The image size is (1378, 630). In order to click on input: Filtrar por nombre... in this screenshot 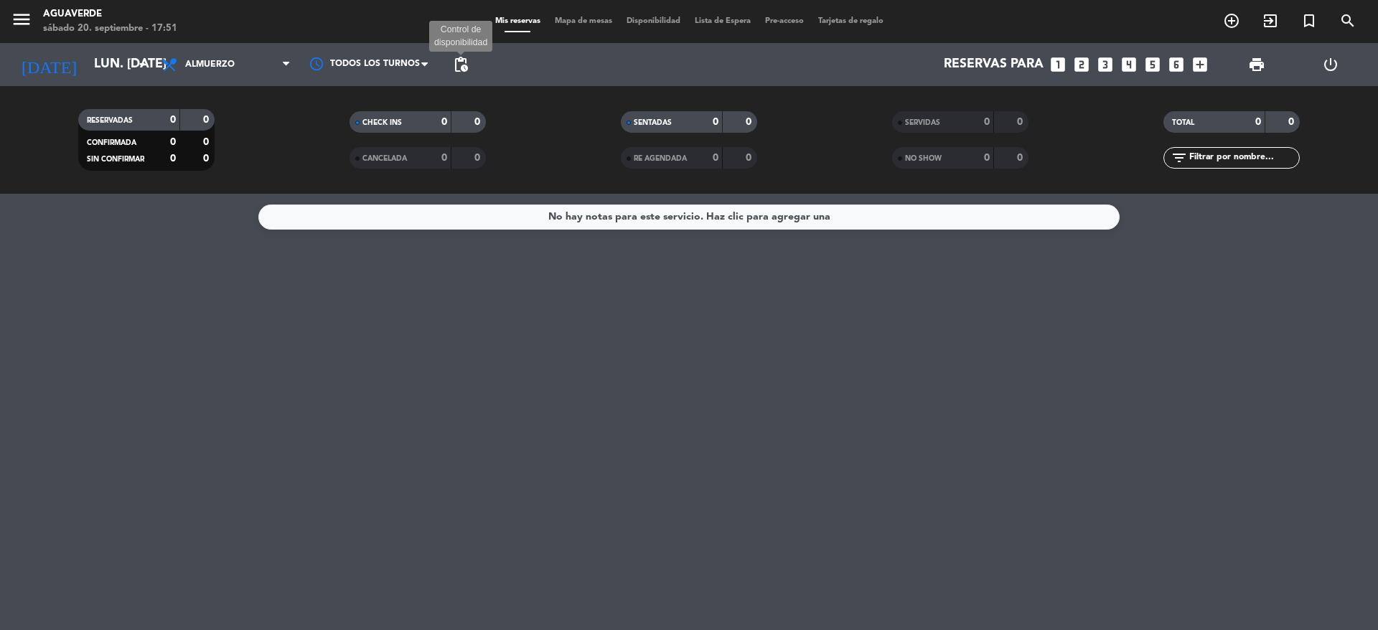, I will do `click(1243, 158)`.